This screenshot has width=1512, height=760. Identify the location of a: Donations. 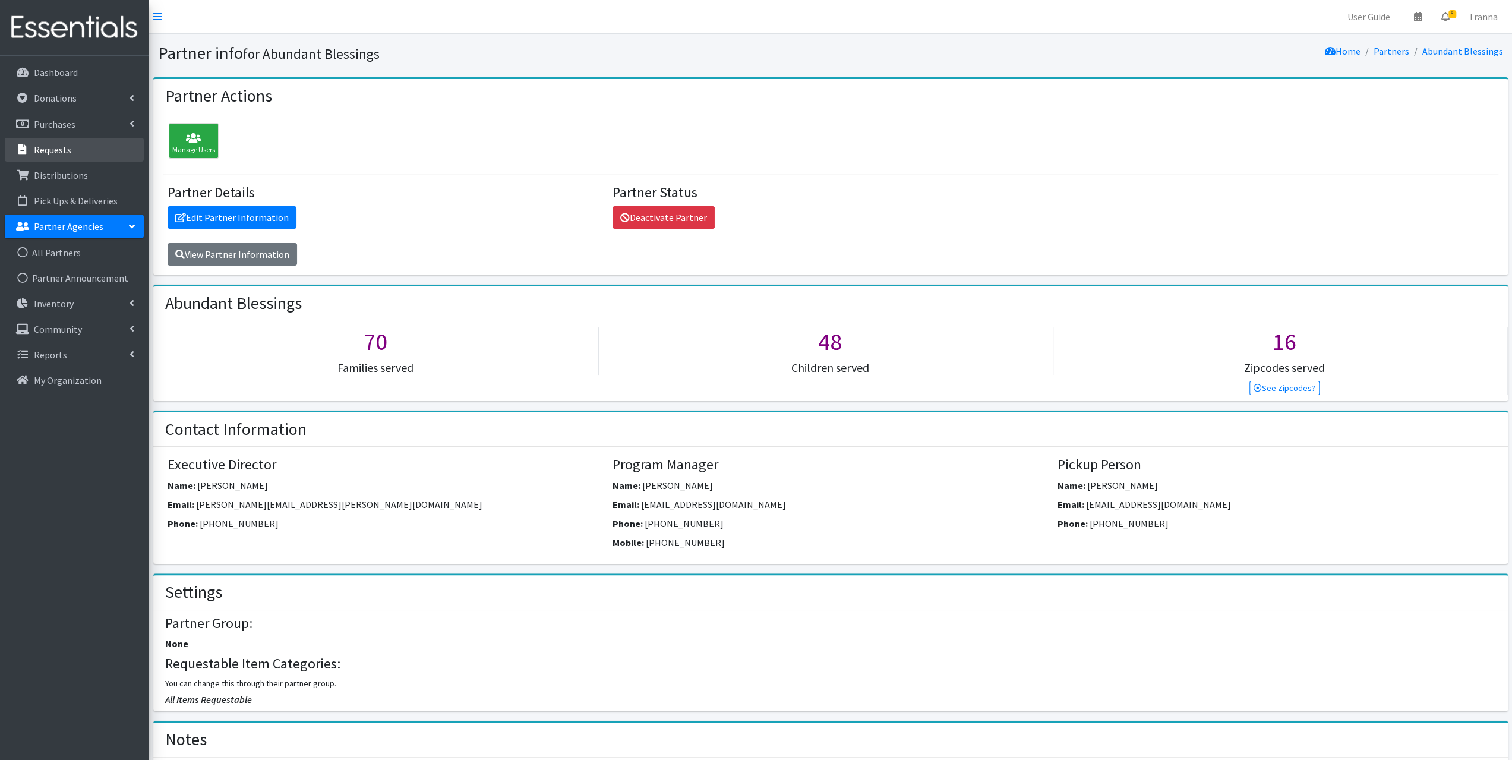
(74, 98).